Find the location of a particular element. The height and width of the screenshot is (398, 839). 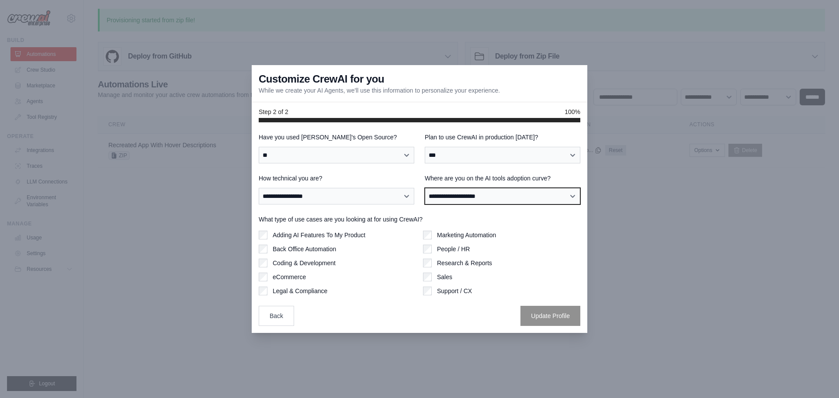

label: How technical you are? is located at coordinates (337, 178).